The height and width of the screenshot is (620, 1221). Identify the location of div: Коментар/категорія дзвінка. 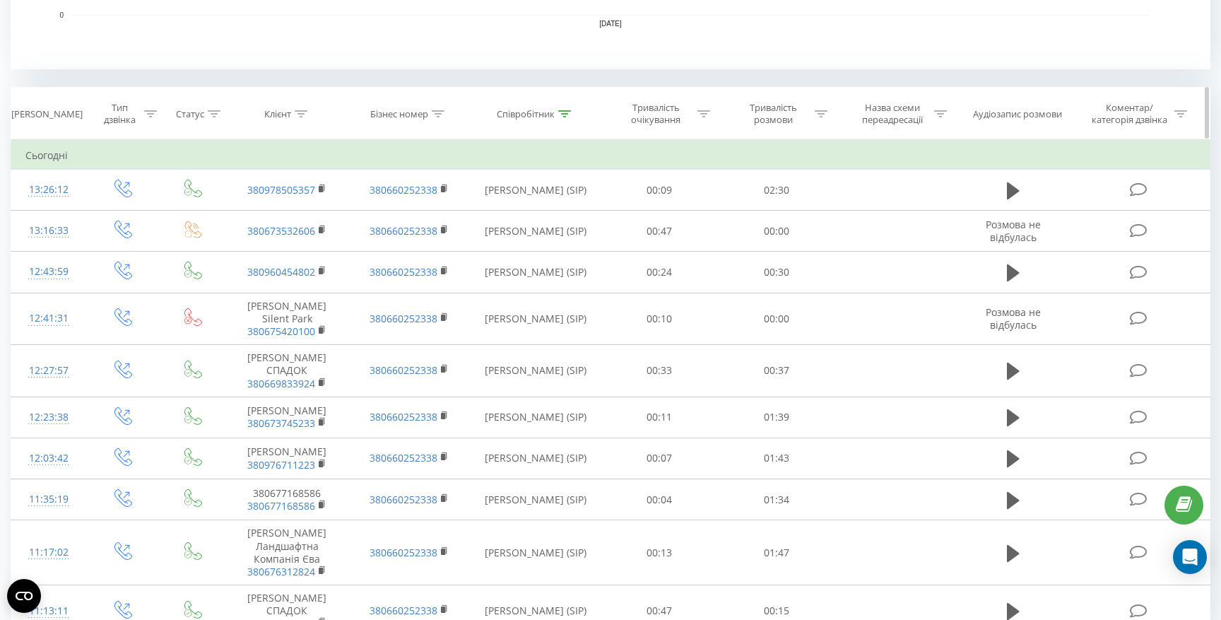
(1129, 114).